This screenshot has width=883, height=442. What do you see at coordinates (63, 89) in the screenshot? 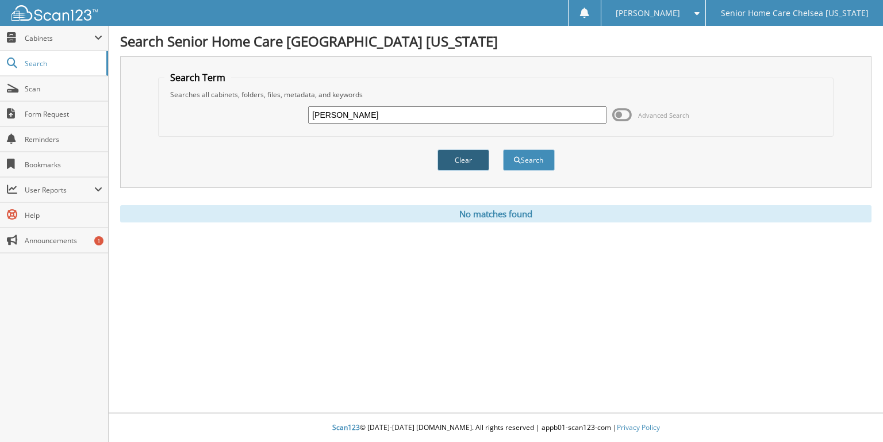
I see `span: Scan` at bounding box center [63, 89].